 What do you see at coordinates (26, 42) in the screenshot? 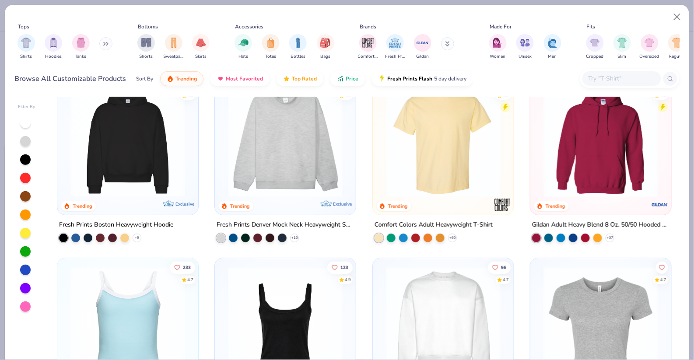
I see `img: Shirts Image` at bounding box center [26, 42].